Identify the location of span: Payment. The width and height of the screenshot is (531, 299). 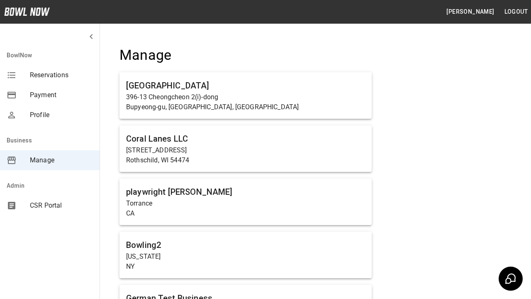
(61, 95).